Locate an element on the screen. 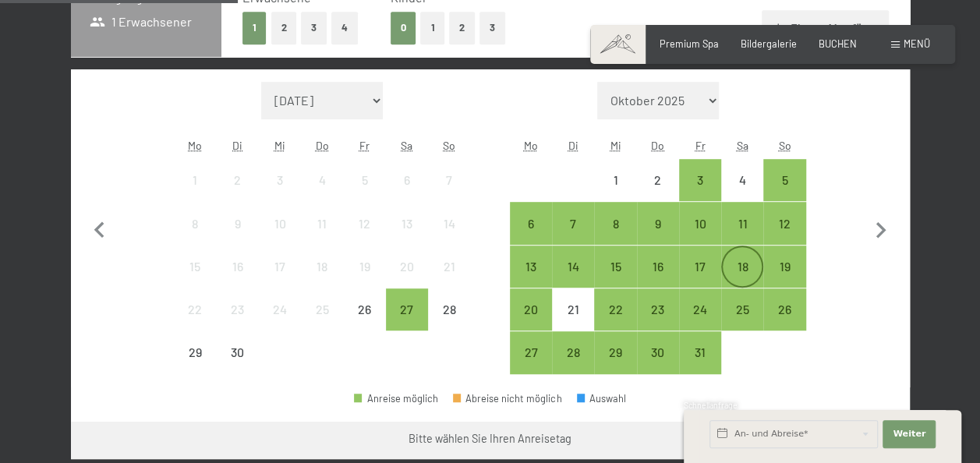 The height and width of the screenshot is (463, 980). div: Thu Oct 30 2025 is located at coordinates (658, 352).